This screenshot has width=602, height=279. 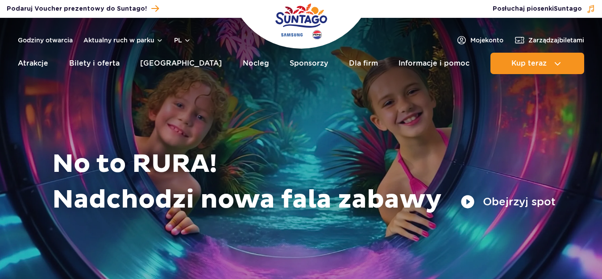 What do you see at coordinates (363, 63) in the screenshot?
I see `a: Dla firm` at bounding box center [363, 63].